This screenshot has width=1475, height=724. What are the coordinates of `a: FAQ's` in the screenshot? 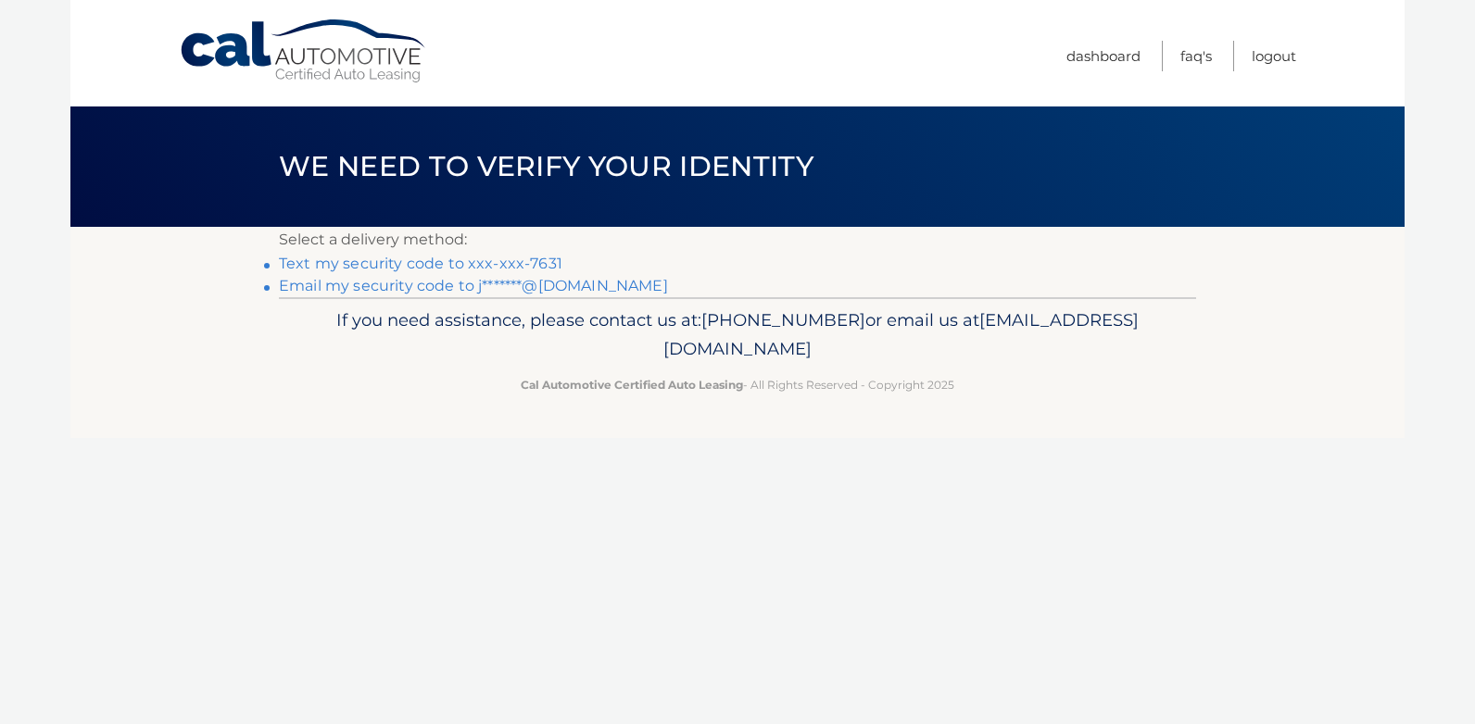 It's located at (1196, 56).